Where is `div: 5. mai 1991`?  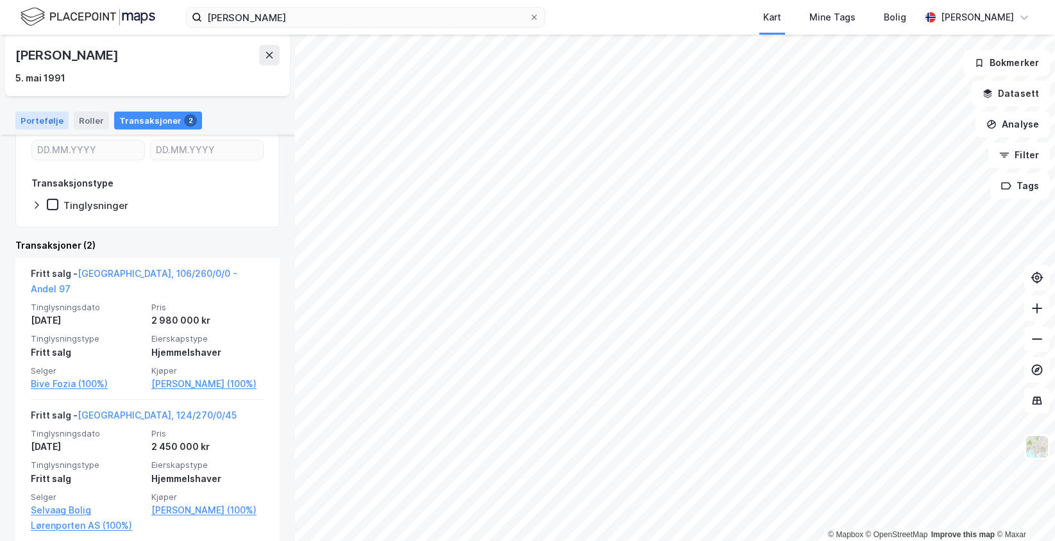
div: 5. mai 1991 is located at coordinates (40, 78).